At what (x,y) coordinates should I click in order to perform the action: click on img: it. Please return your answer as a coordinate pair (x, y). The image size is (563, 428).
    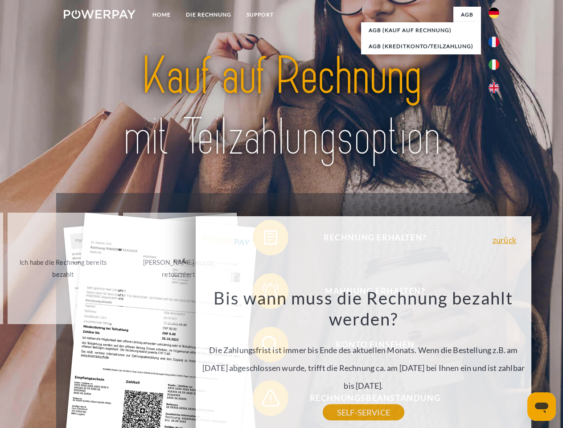
    Looking at the image, I should click on (494, 65).